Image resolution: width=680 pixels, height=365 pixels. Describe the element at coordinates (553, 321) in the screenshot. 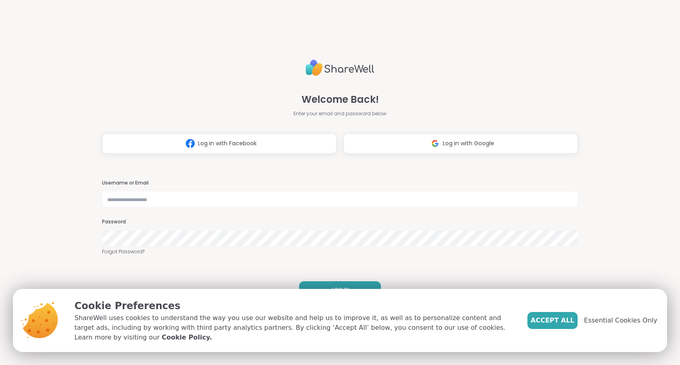

I see `button: Accept All` at that location.